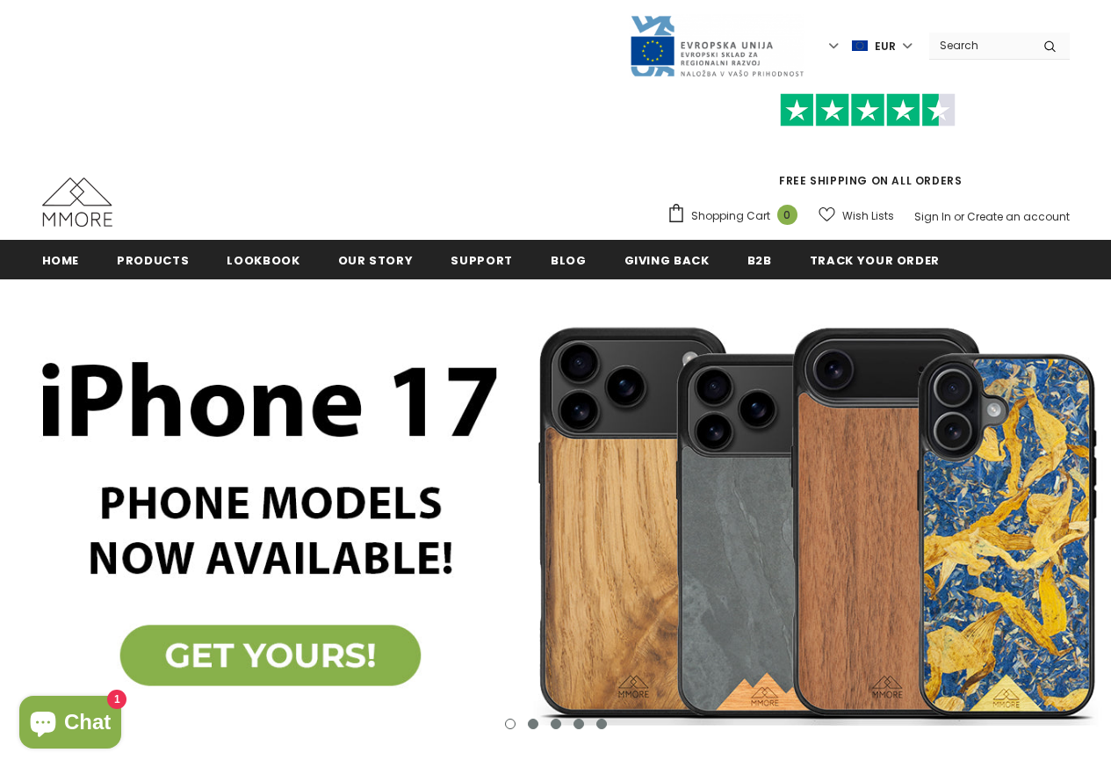  Describe the element at coordinates (153, 260) in the screenshot. I see `span: Products` at that location.